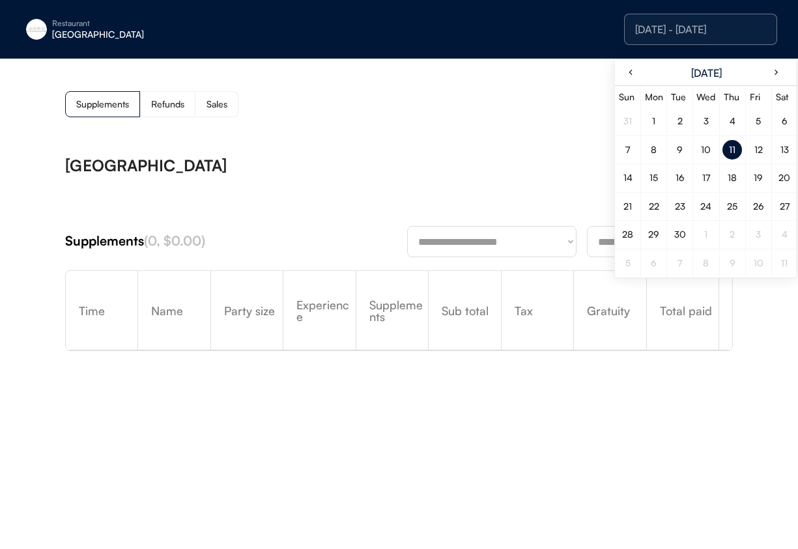 This screenshot has height=549, width=798. What do you see at coordinates (653, 178) in the screenshot?
I see `div: 15` at bounding box center [653, 178].